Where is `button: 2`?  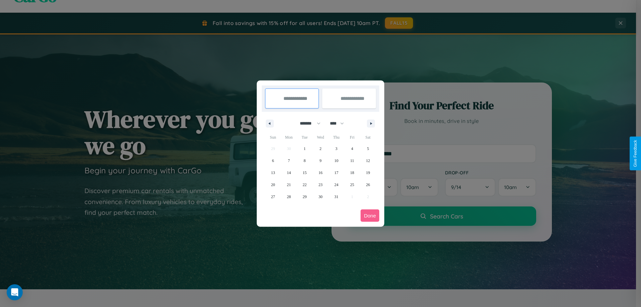 button: 2 is located at coordinates (320, 149).